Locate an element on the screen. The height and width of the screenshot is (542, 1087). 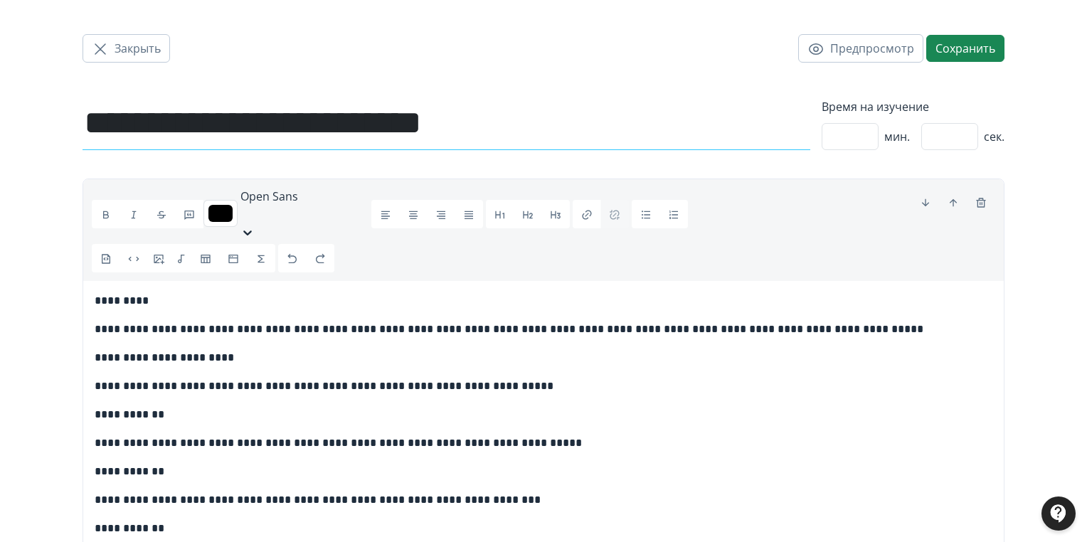
div: сек. is located at coordinates (963, 137).